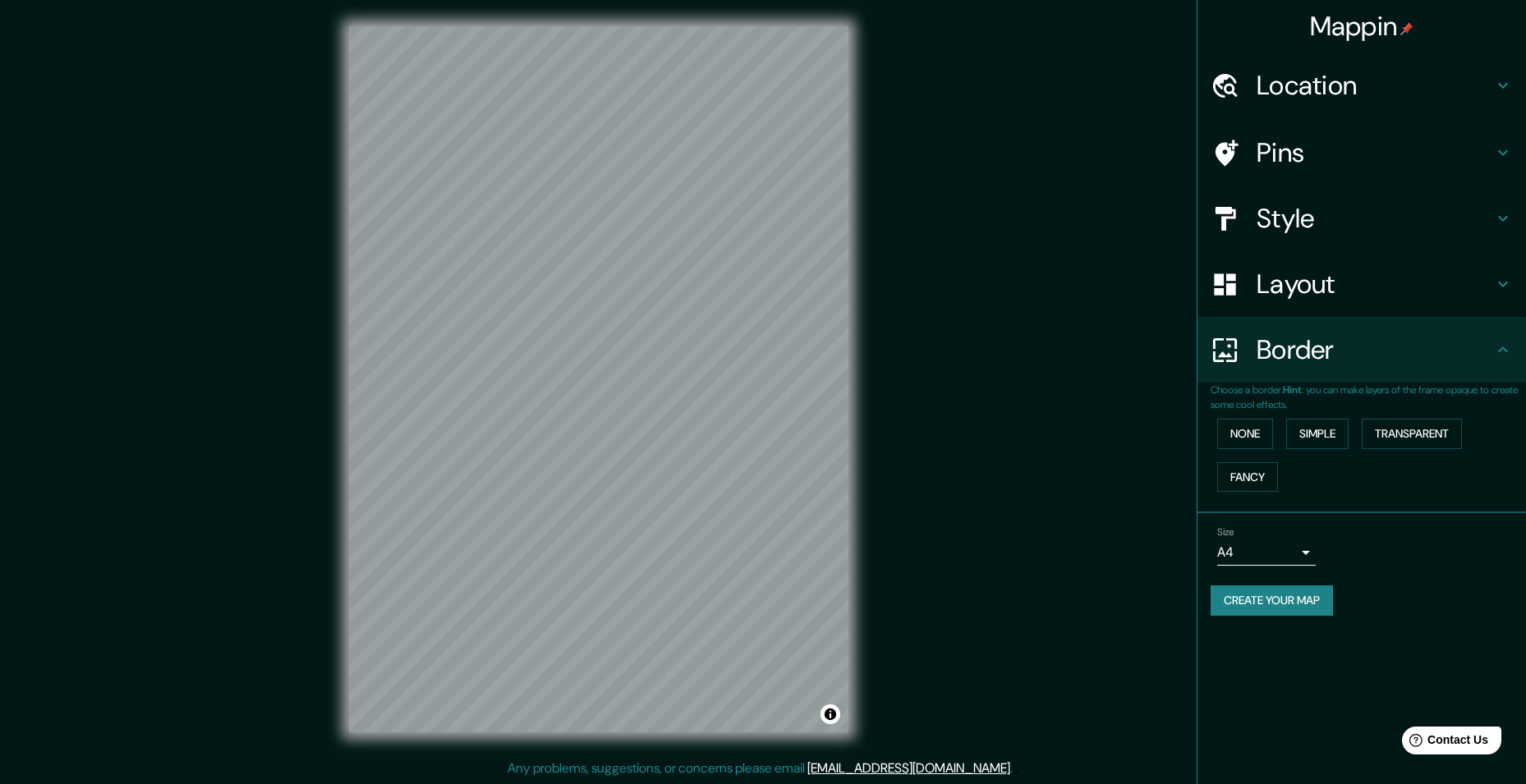  What do you see at coordinates (760, 768) in the screenshot?
I see `p: Any problems, suggestions, or concerns please email .` at bounding box center [760, 768].